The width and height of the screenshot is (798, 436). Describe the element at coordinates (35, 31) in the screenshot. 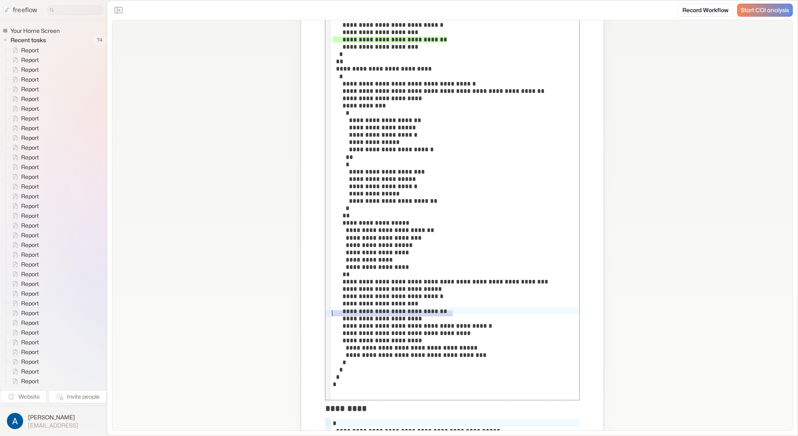

I see `span: Your Home Screen` at that location.